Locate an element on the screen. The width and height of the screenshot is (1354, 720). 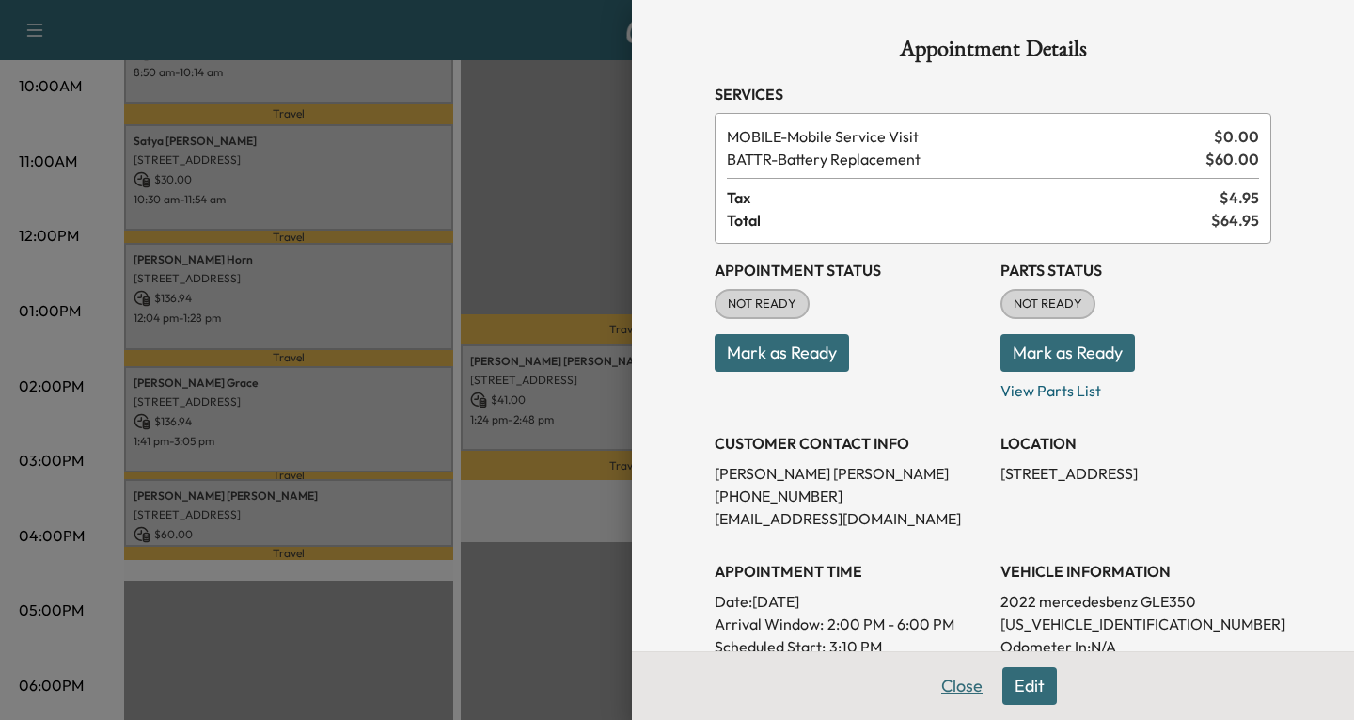
p: Odometer In: N/A is located at coordinates (1136, 646).